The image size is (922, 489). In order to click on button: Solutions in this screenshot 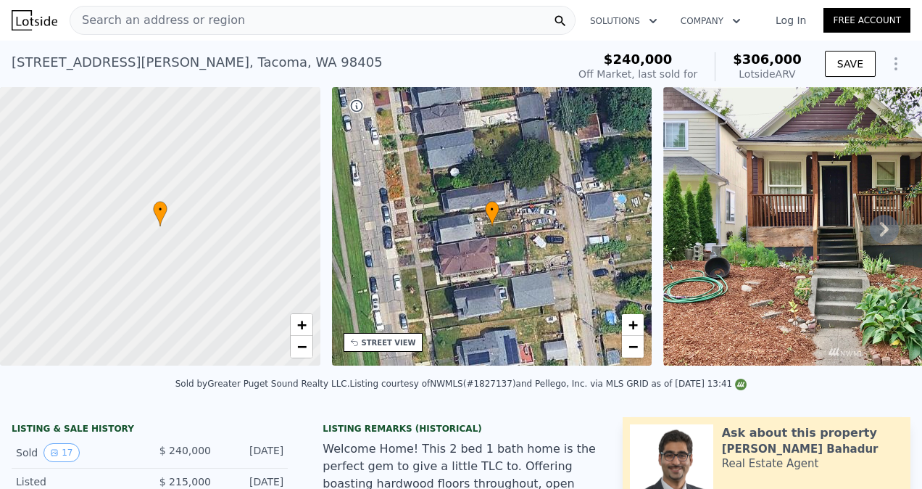, I will do `click(624, 21)`.